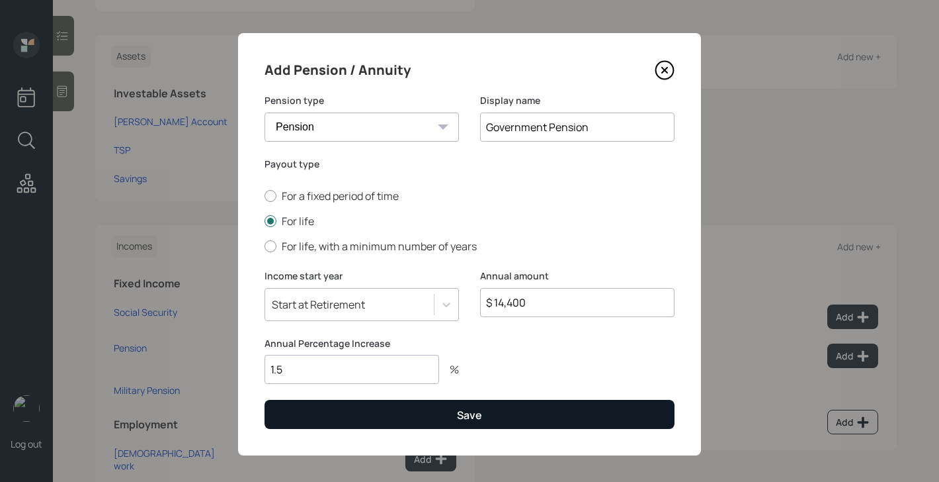 This screenshot has width=939, height=482. What do you see at coordinates (577, 101) in the screenshot?
I see `label: Display name` at bounding box center [577, 101].